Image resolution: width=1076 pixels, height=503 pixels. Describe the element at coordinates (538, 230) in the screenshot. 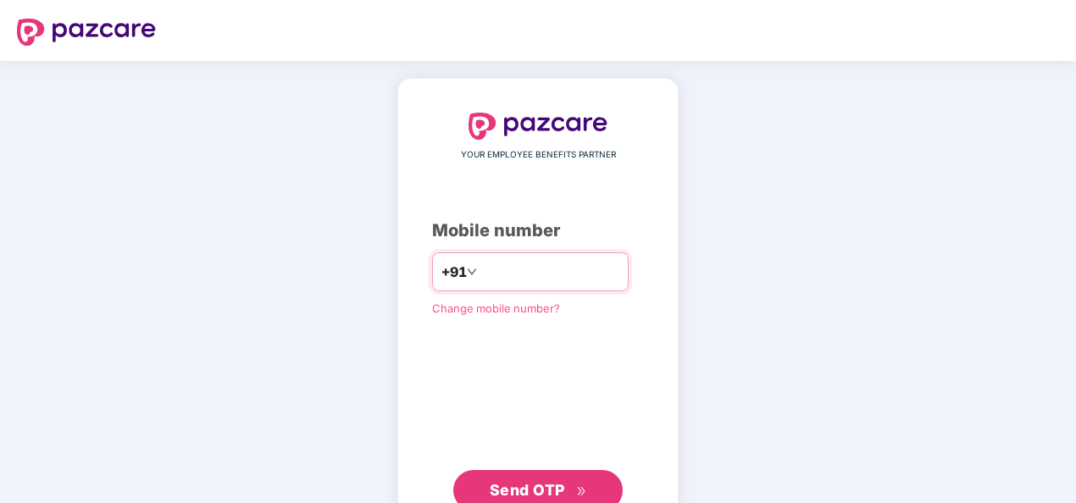

I see `div: Mobile number` at that location.